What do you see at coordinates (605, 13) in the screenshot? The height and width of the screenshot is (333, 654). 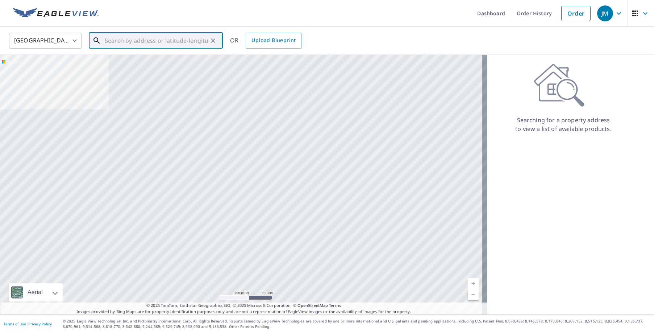 I see `div: JM` at bounding box center [605, 13].